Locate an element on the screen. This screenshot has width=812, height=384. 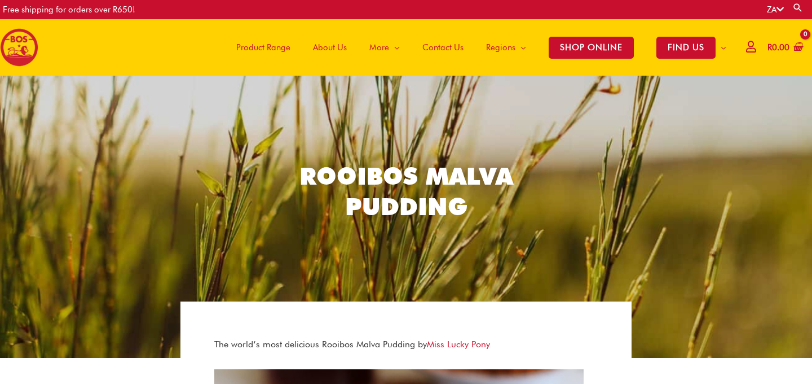
a: Product Range is located at coordinates (263, 47).